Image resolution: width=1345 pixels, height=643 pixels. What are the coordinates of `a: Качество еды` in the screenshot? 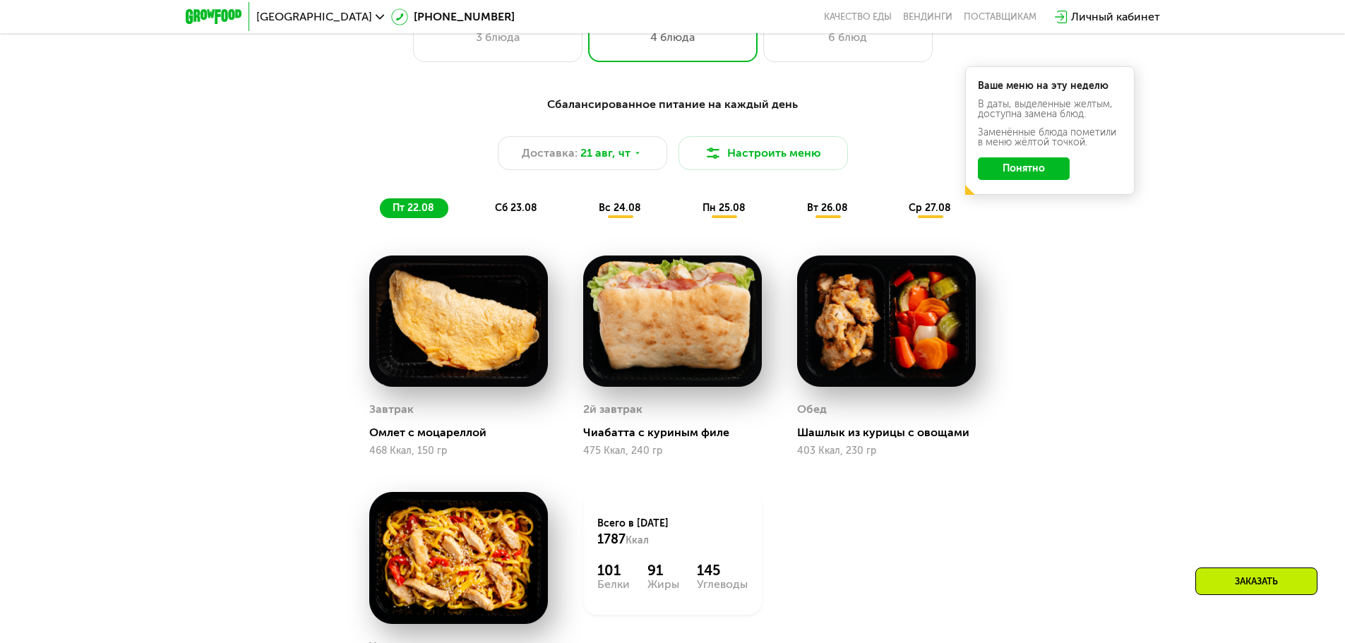 It's located at (858, 17).